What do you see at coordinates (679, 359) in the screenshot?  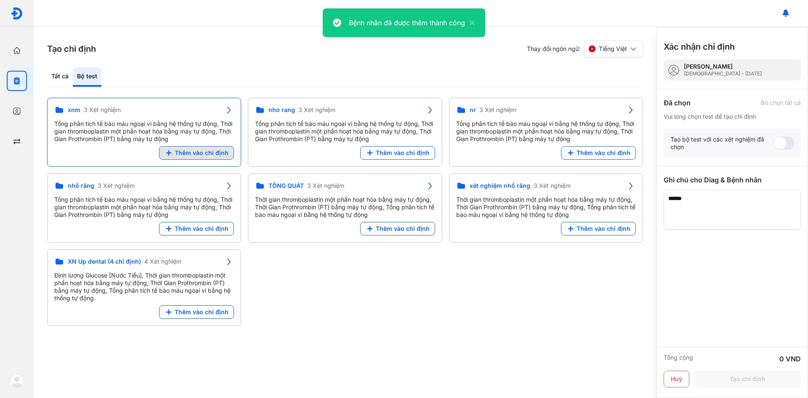 I see `div: Tổng cộng` at bounding box center [679, 359].